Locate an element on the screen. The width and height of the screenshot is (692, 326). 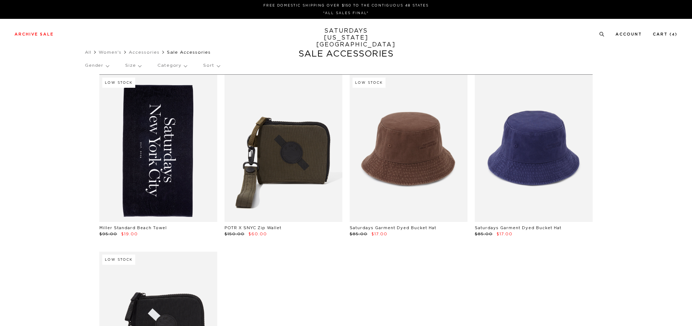
p: Size is located at coordinates (133, 66).